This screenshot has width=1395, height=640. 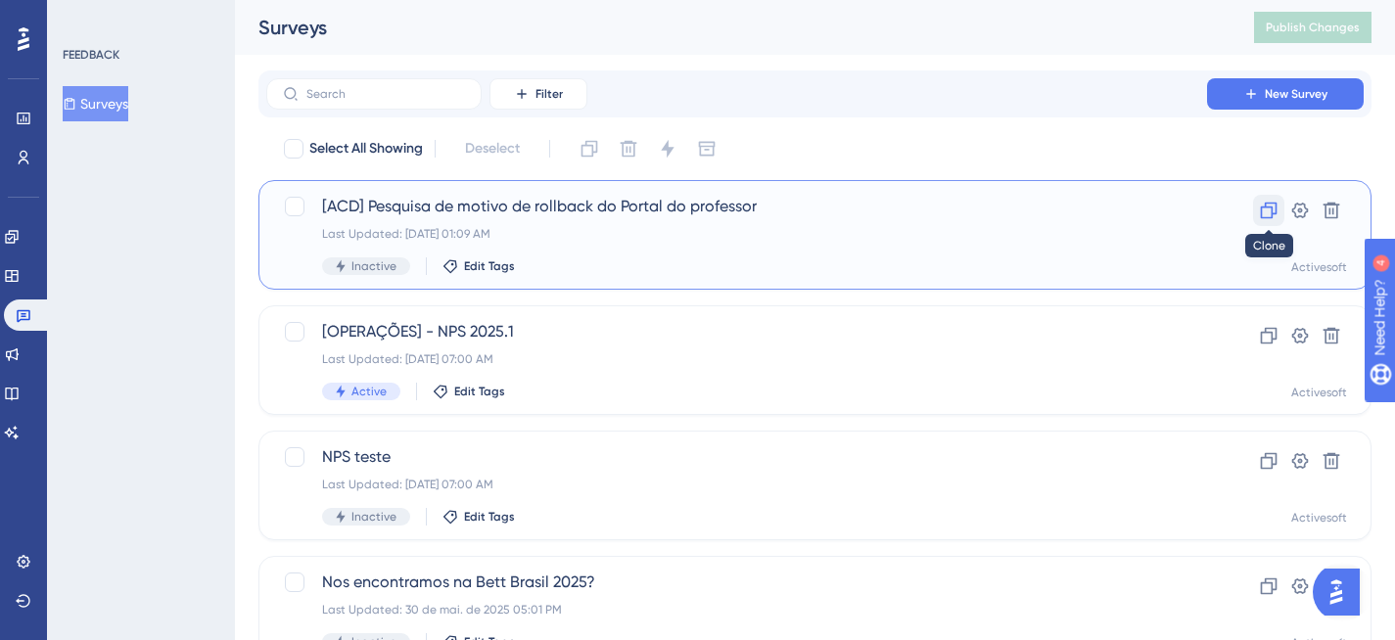 I want to click on span: [OPERAÇÕES] - NPS 2025.1, so click(x=736, y=332).